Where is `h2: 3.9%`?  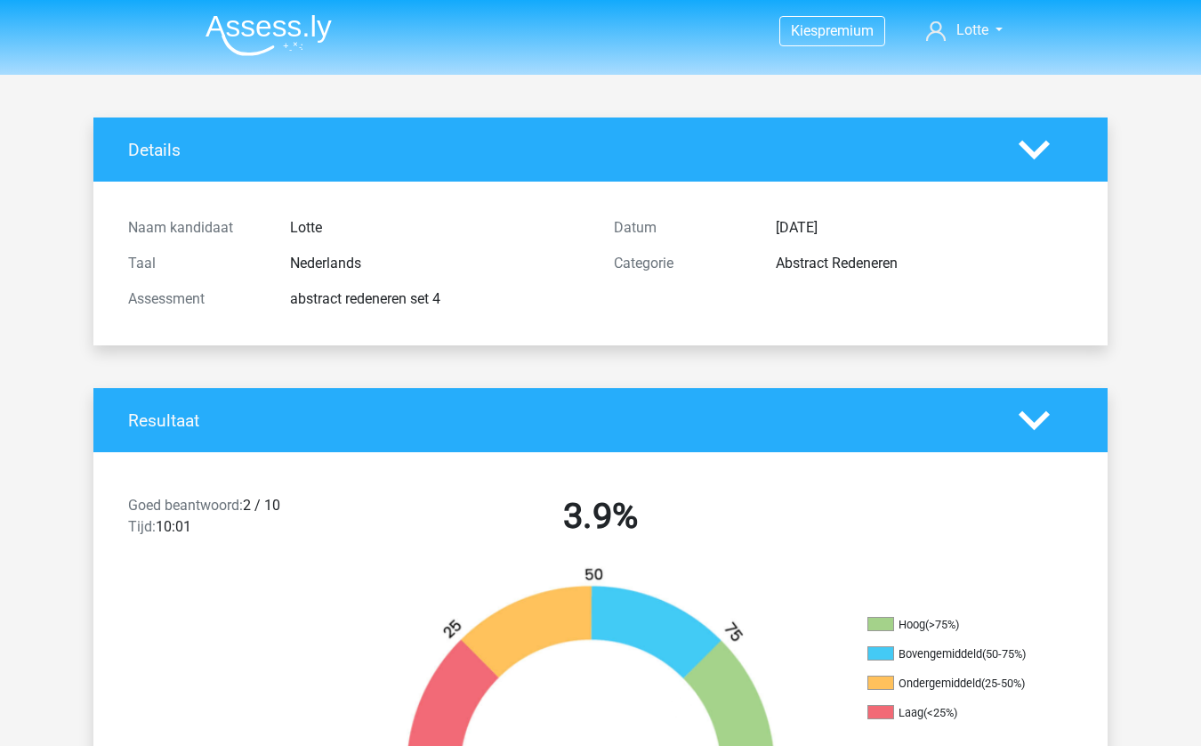
h2: 3.9% is located at coordinates (601, 516).